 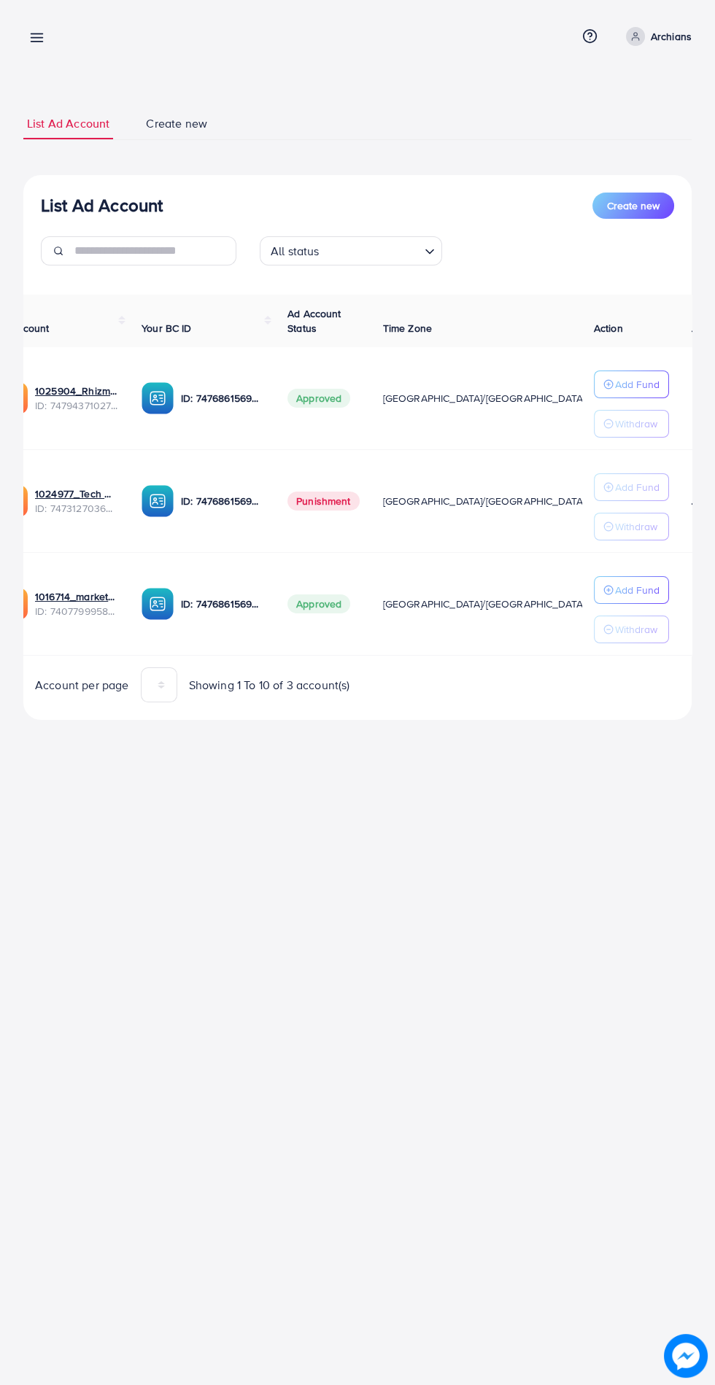 What do you see at coordinates (608, 328) in the screenshot?
I see `span: Action` at bounding box center [608, 328].